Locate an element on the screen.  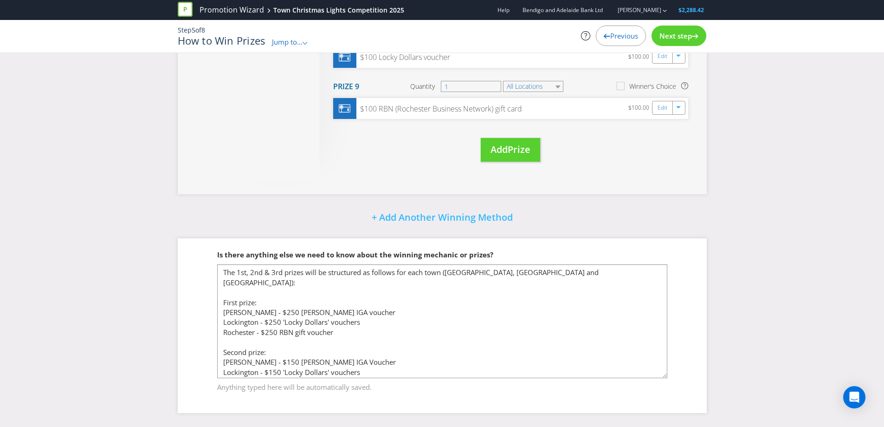
span: Previous is located at coordinates (624, 36).